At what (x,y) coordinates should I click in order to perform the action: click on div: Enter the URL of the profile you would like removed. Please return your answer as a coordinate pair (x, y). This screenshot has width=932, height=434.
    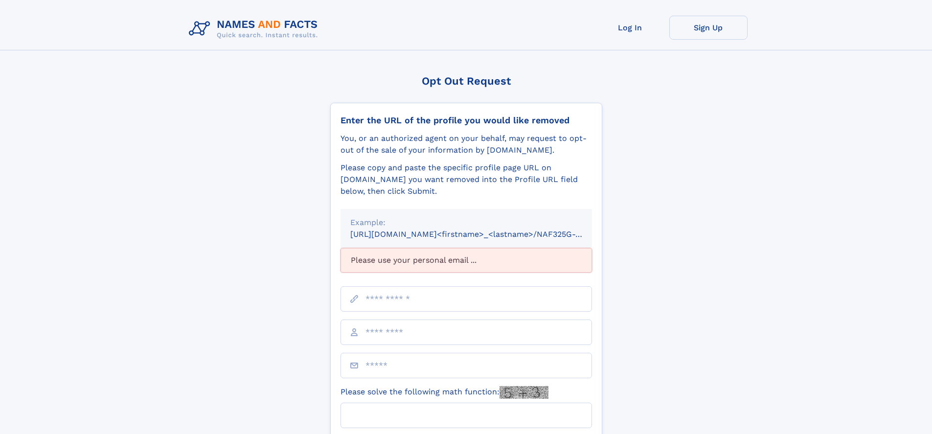
    Looking at the image, I should click on (466, 120).